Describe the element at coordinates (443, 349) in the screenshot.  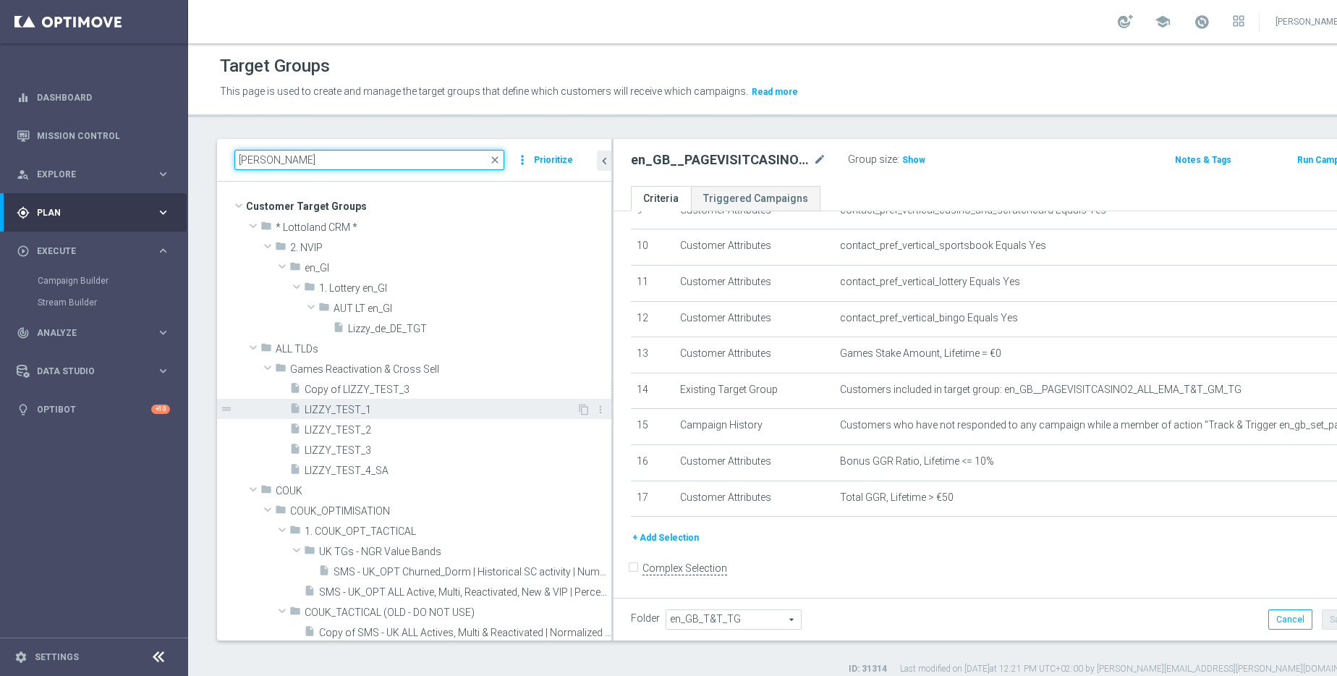
I see `span: ALL TLDs` at that location.